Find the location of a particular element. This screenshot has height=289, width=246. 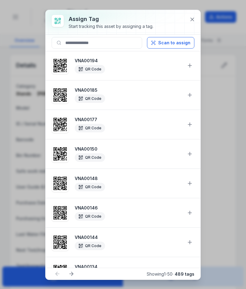

strong: VNA00194 is located at coordinates (128, 61).